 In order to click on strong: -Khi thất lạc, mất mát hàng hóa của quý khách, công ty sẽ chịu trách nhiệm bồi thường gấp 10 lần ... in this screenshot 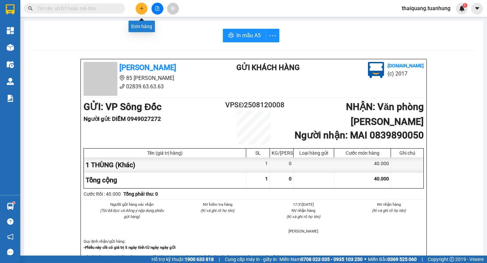, I will do `click(185, 257)`.